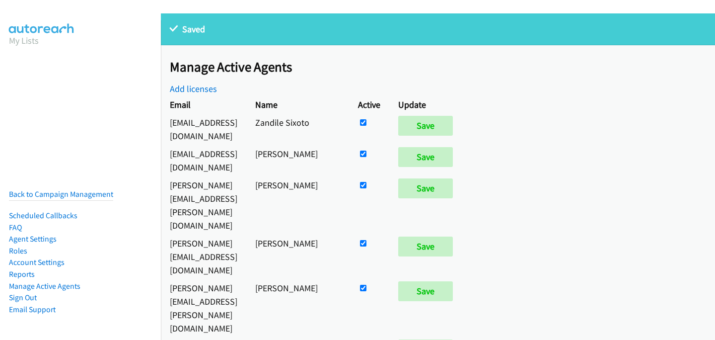 The image size is (715, 340). I want to click on a: Add licenses, so click(193, 88).